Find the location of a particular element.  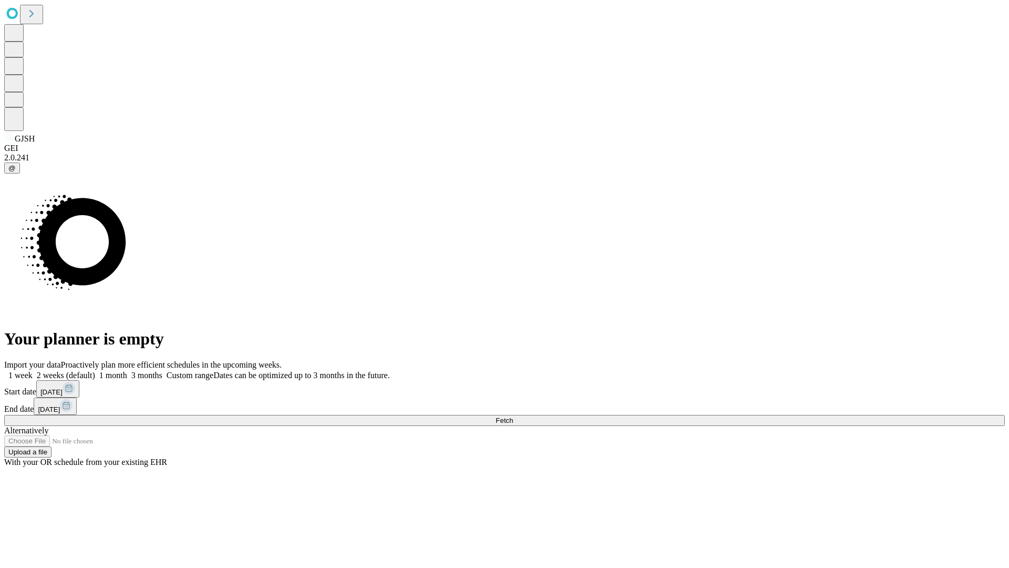

span: Alternatively is located at coordinates (26, 430).